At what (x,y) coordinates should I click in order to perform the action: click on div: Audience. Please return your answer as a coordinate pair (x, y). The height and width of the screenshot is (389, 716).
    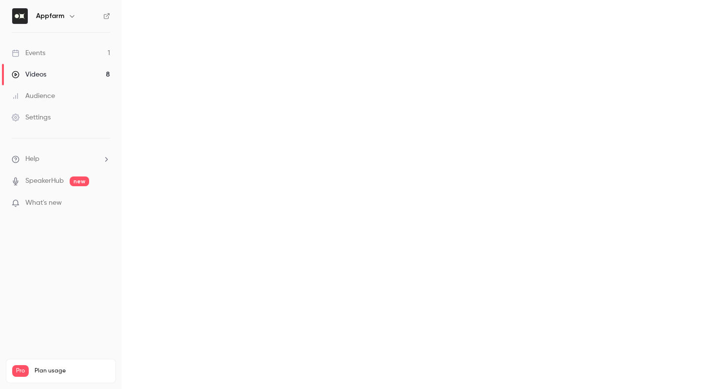
    Looking at the image, I should click on (33, 96).